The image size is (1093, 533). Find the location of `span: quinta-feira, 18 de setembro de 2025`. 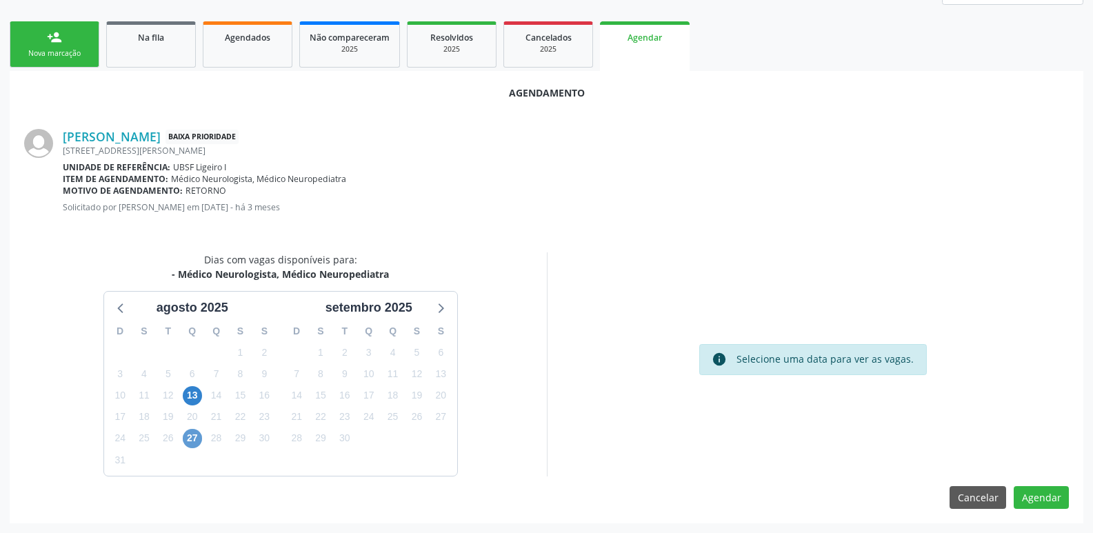

span: quinta-feira, 18 de setembro de 2025 is located at coordinates (393, 396).